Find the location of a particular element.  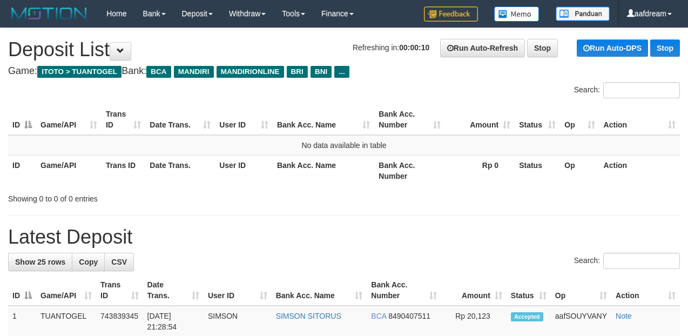

th: Rp 0 is located at coordinates (479, 170).